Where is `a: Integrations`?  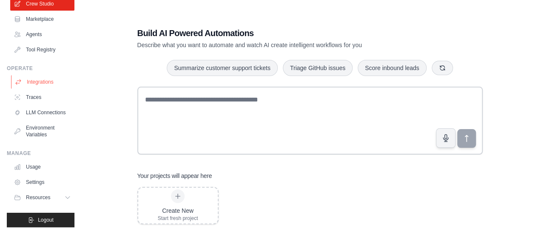
a: Integrations is located at coordinates (43, 82).